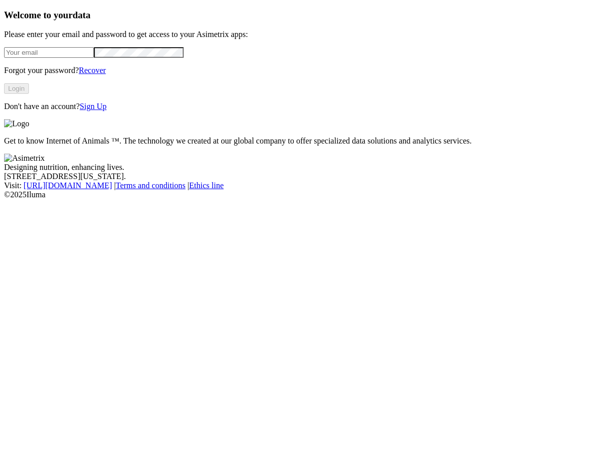  What do you see at coordinates (307, 186) in the screenshot?
I see `div: Visit : | |` at bounding box center [307, 186].